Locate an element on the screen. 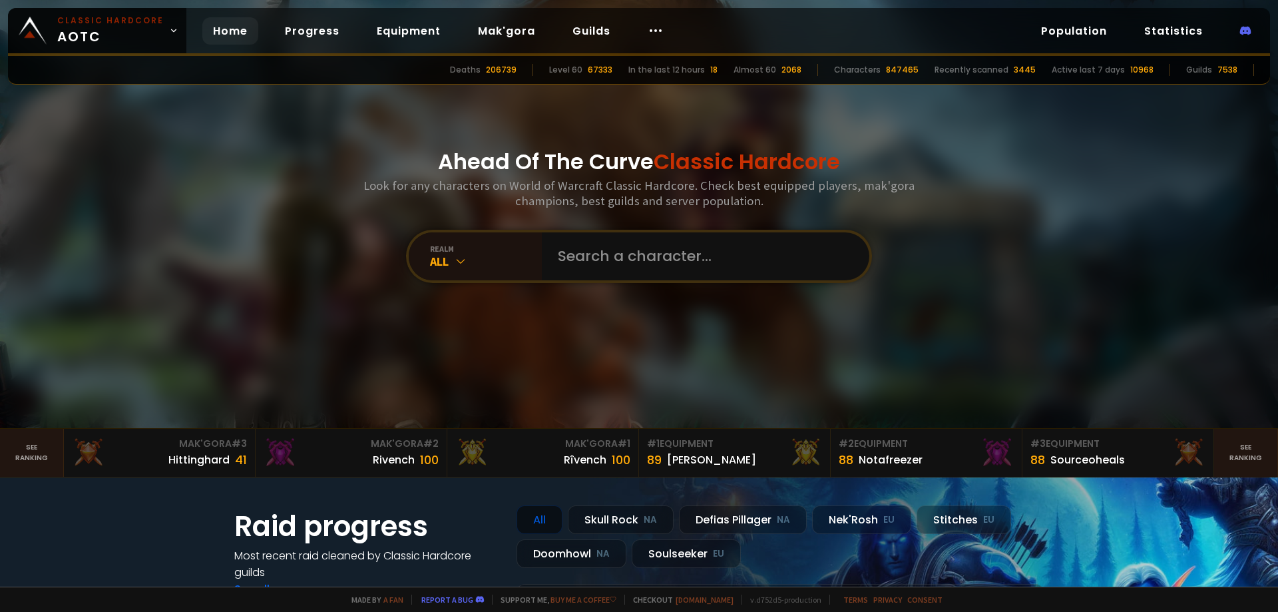 This screenshot has height=612, width=1278. a: See all progress is located at coordinates (278, 588).